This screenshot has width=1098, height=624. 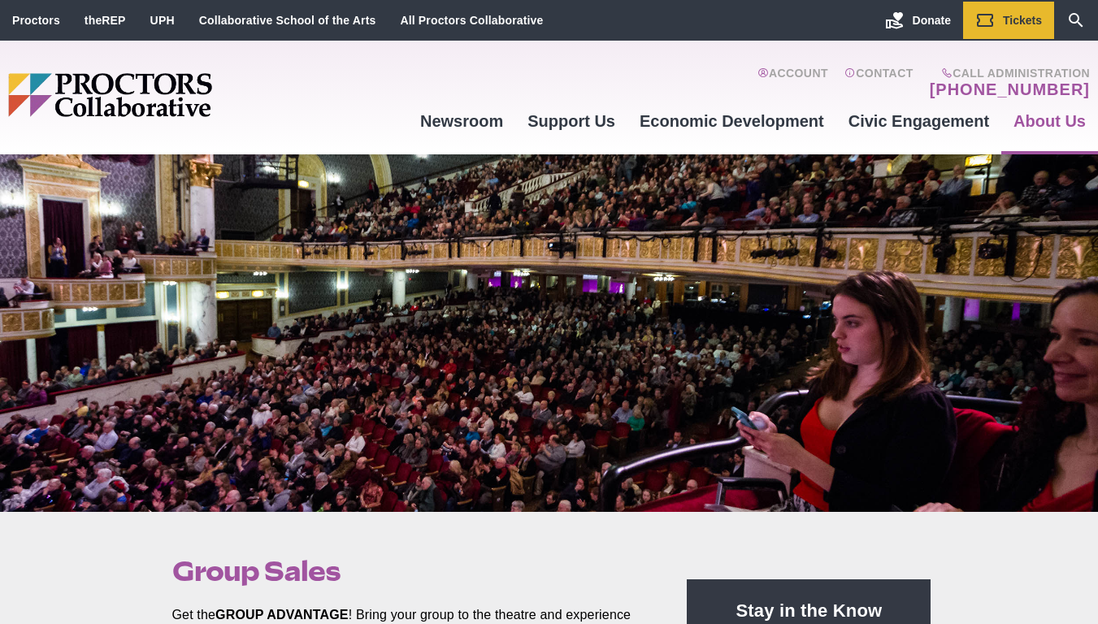 What do you see at coordinates (411, 571) in the screenshot?
I see `h1: Group Sales` at bounding box center [411, 571].